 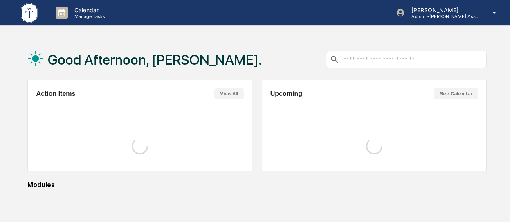 I want to click on a: See Calendar, so click(x=456, y=94).